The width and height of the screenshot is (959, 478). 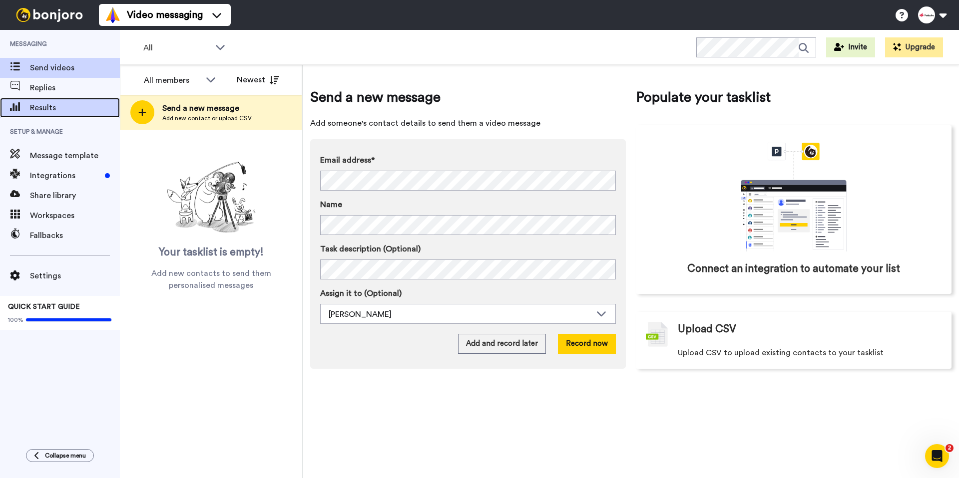 What do you see at coordinates (914, 47) in the screenshot?
I see `button: Upgrade` at bounding box center [914, 47].